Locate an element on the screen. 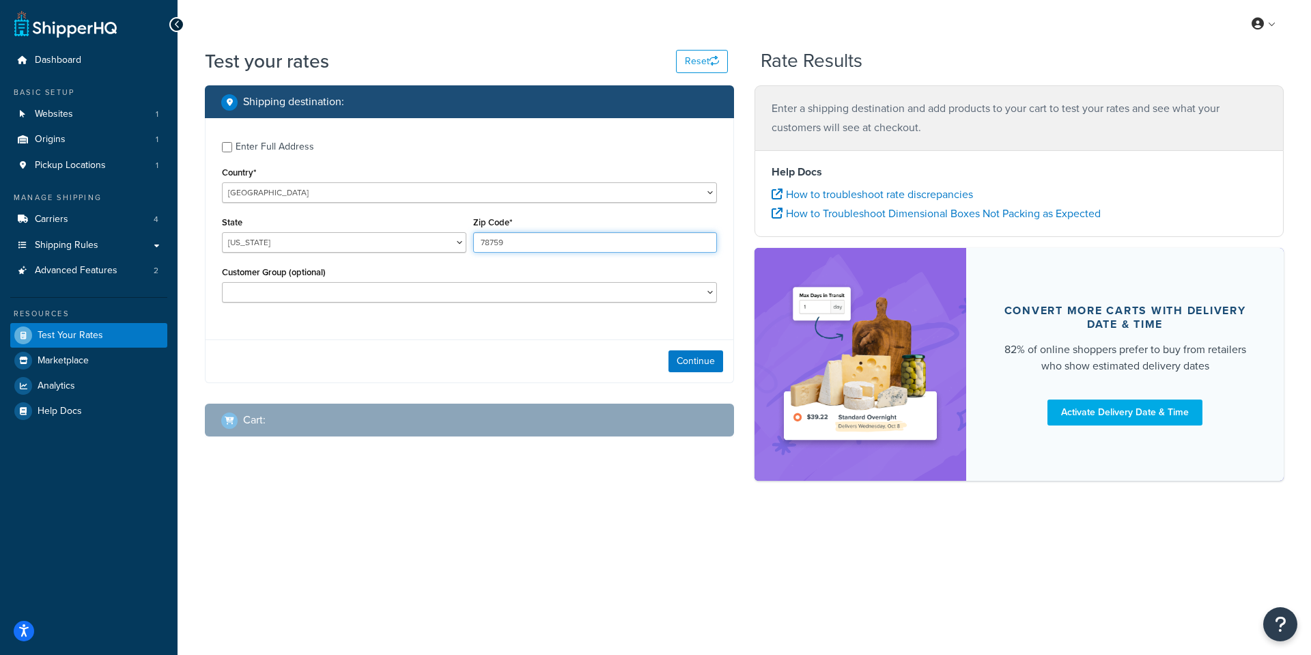 The image size is (1311, 655). h2: Cart : is located at coordinates (254, 420).